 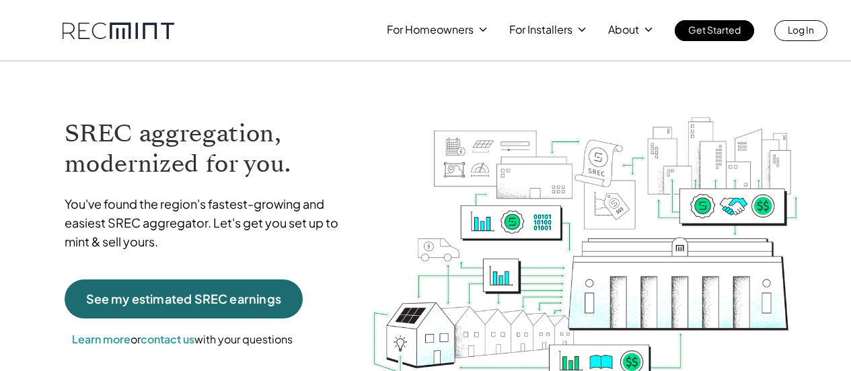 I want to click on span: contact us, so click(x=168, y=339).